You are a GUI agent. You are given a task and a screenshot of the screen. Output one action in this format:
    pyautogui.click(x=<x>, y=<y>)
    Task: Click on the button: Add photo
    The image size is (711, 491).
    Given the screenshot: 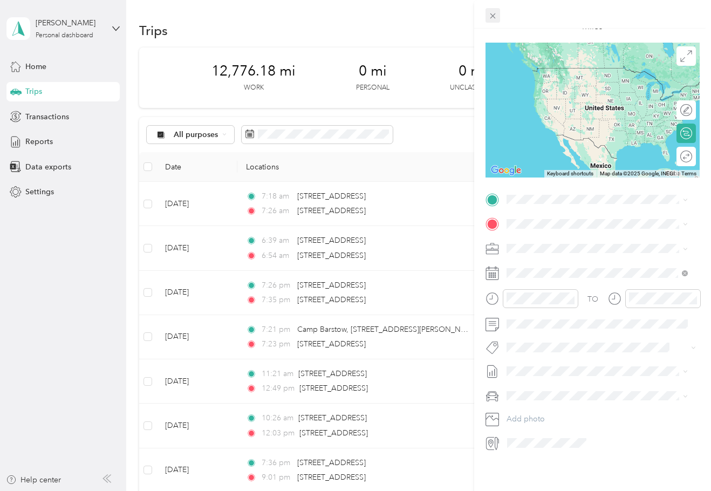 What is the action you would take?
    pyautogui.click(x=601, y=419)
    